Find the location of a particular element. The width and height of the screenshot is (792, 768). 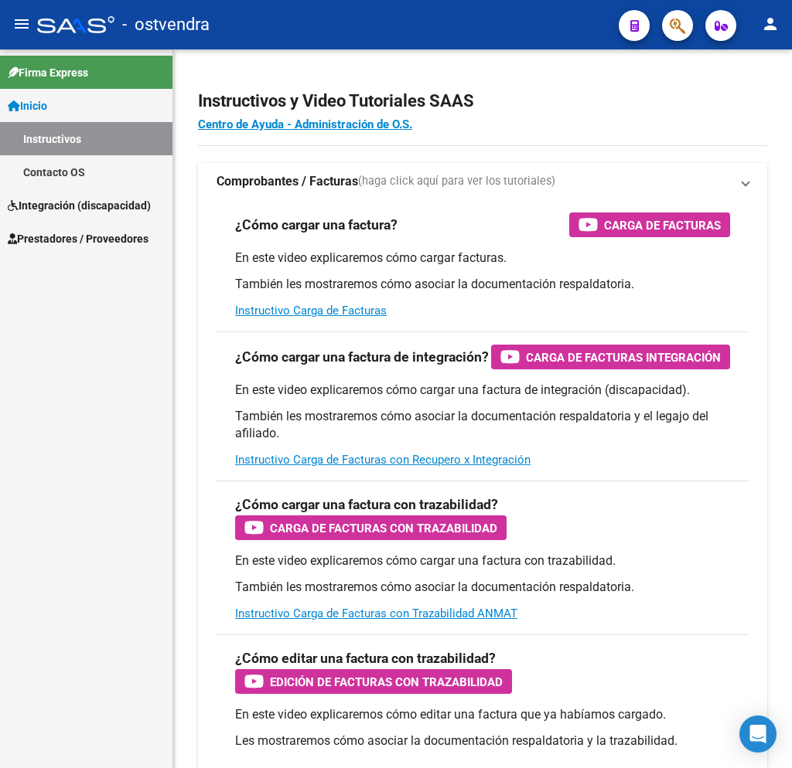

p: Les mostraremos cómo asociar la documentación respaldatoria y la trazabilidad. is located at coordinates (482, 741).